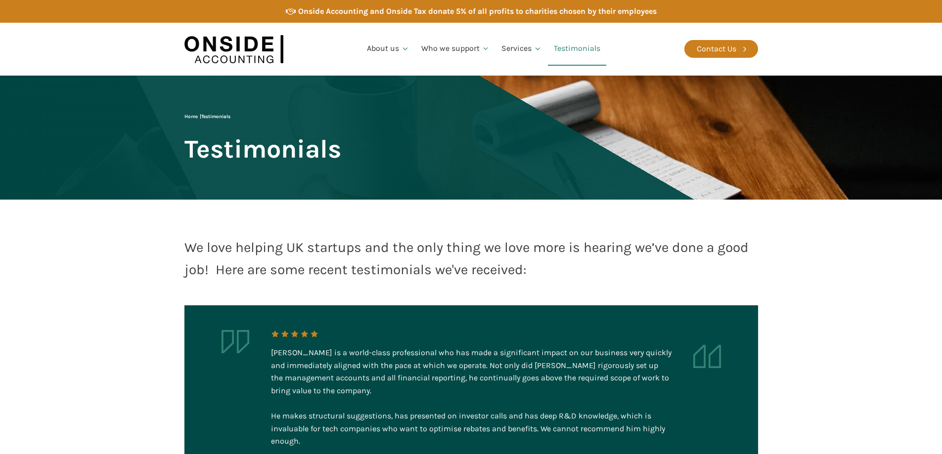 This screenshot has width=942, height=454. What do you see at coordinates (455, 49) in the screenshot?
I see `a: Who we support` at bounding box center [455, 49].